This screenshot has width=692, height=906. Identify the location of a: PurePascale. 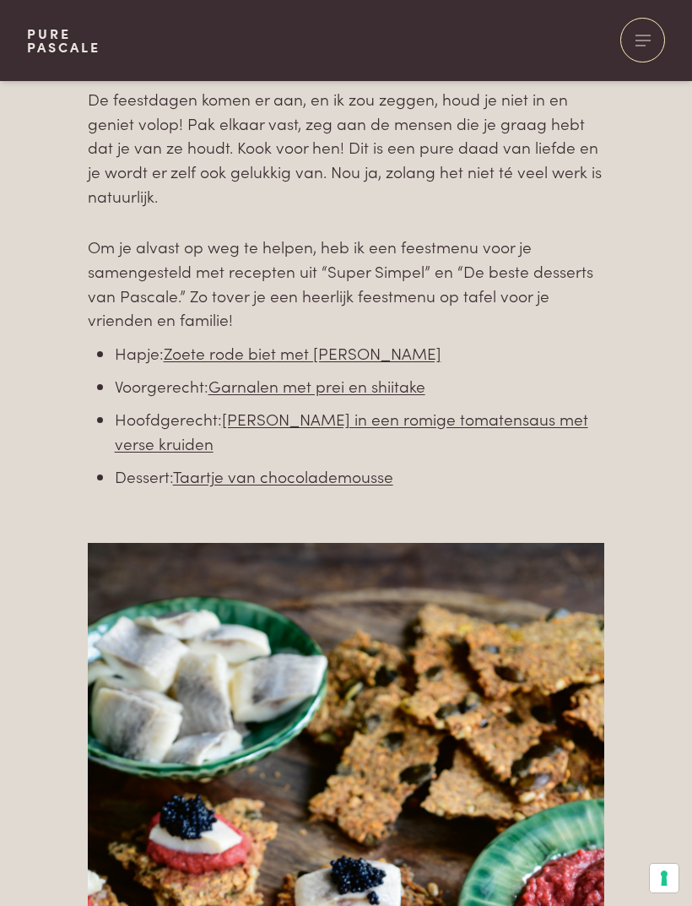
(63, 41).